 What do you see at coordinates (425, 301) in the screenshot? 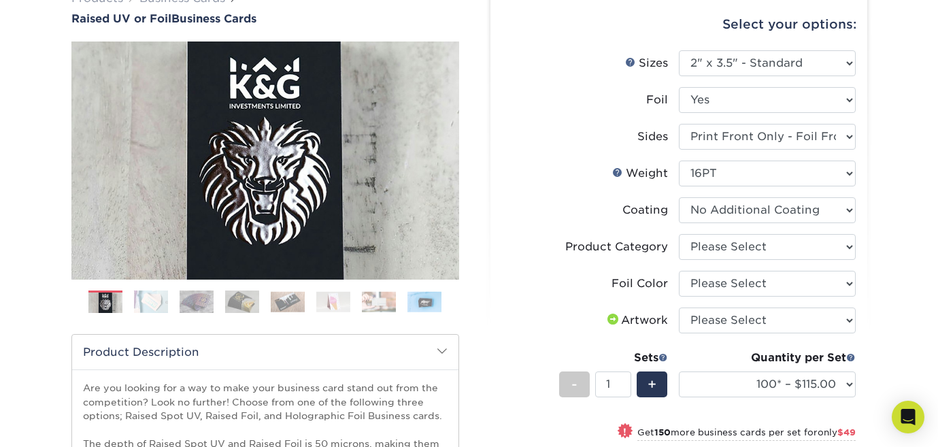
I see `img: Business Cards 08` at bounding box center [425, 301].